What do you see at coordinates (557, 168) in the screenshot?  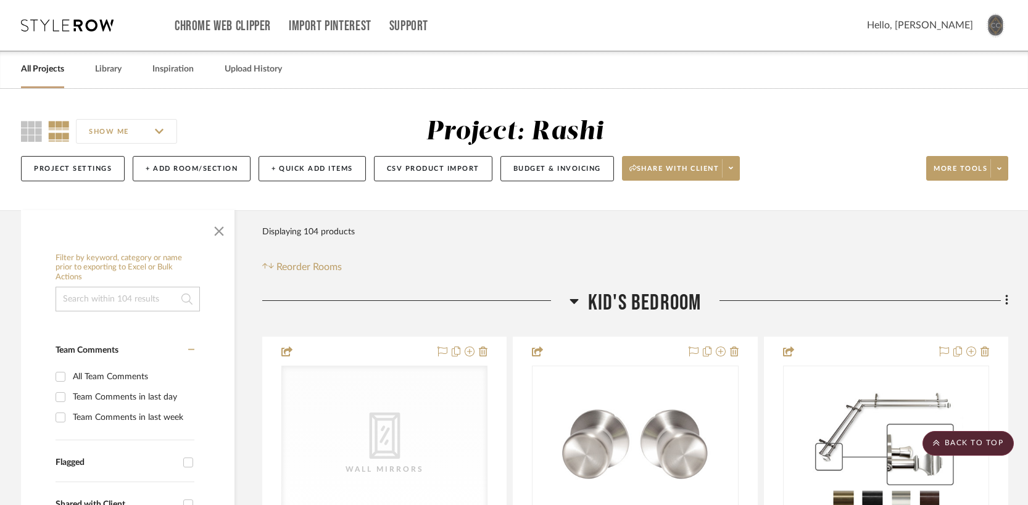 I see `button: Budget & Invoicing` at bounding box center [557, 168].